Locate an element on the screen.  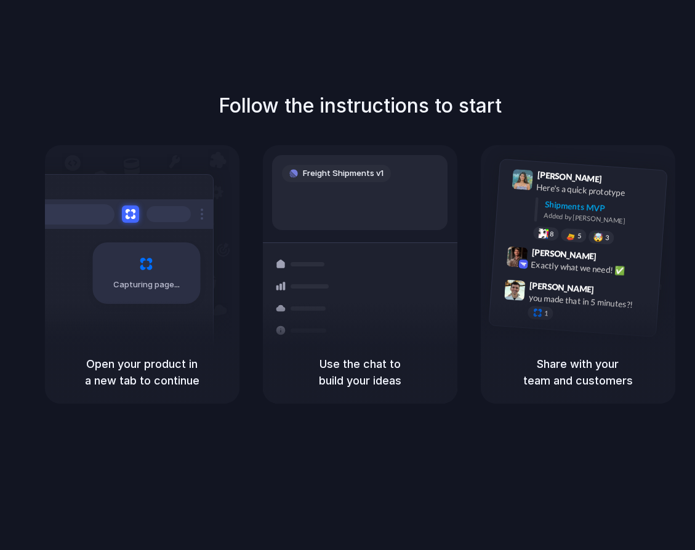
span: 9:41 AM is located at coordinates (618, 182).